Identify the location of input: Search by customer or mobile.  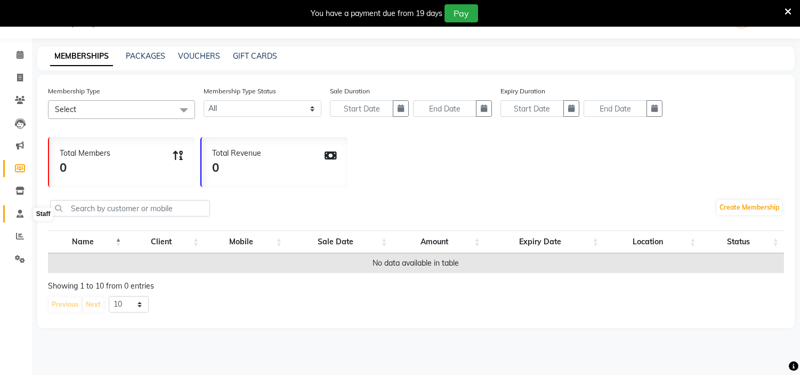
(130, 208).